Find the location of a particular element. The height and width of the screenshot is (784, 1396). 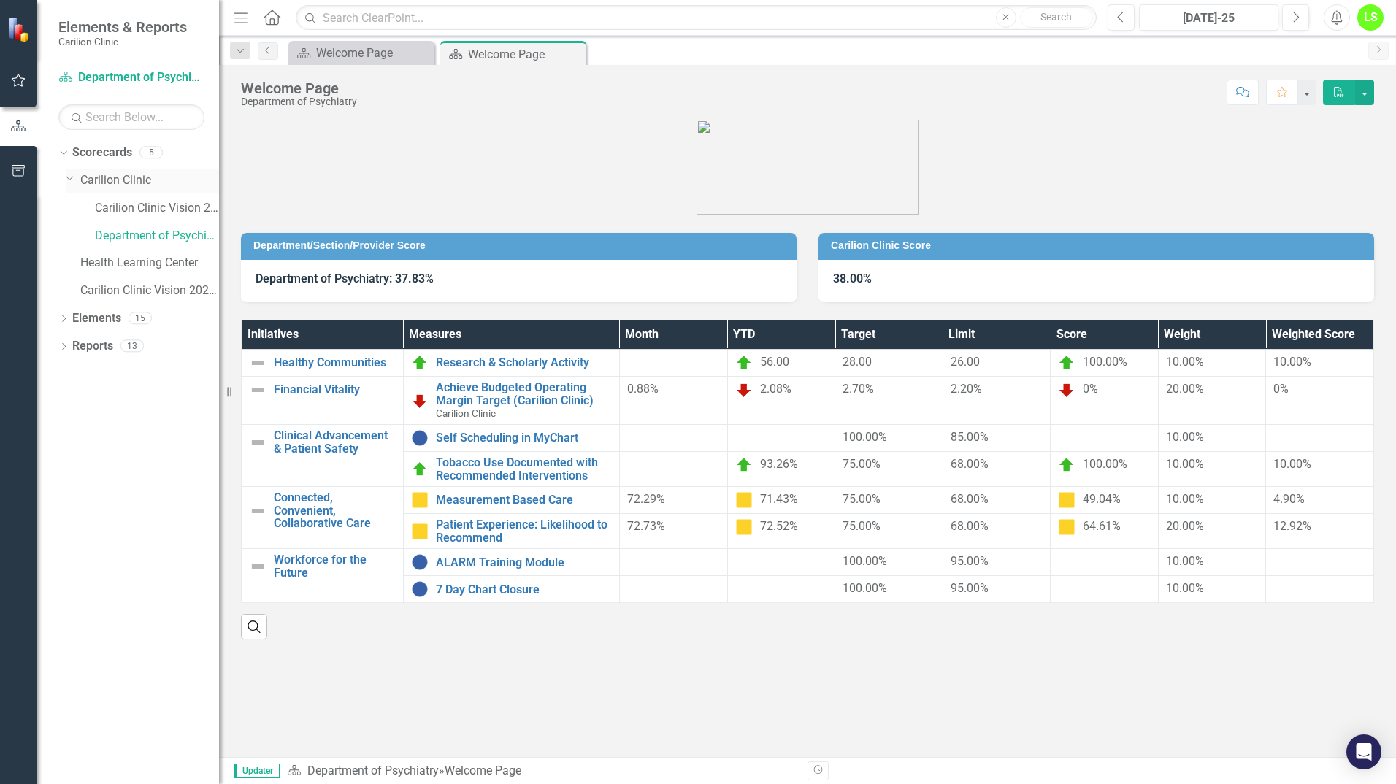

div: Department of Psychiatry is located at coordinates (299, 101).